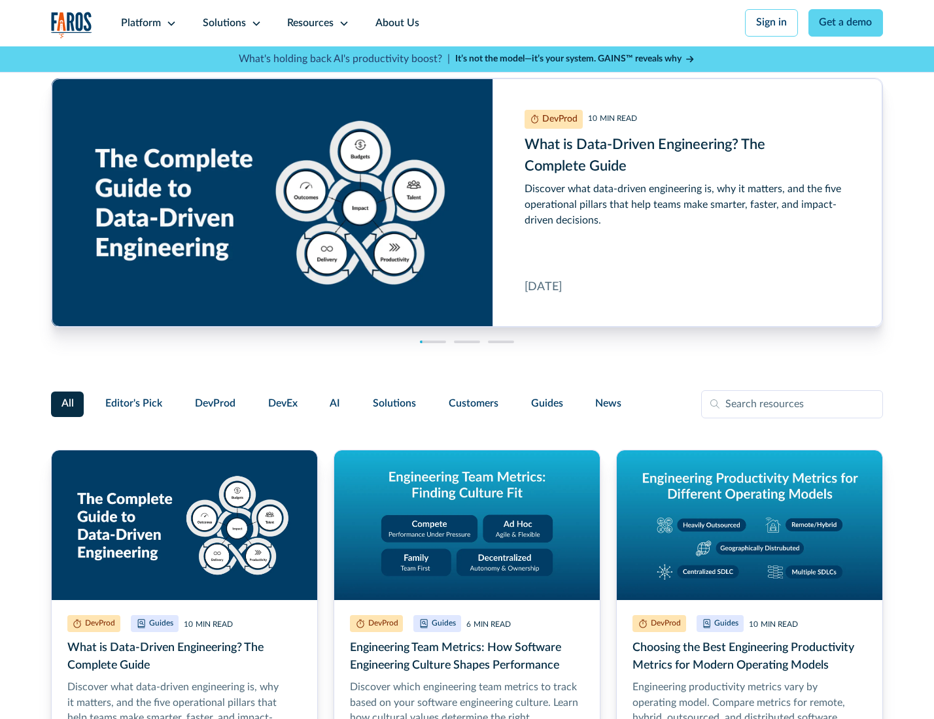 The width and height of the screenshot is (934, 719). What do you see at coordinates (184, 525) in the screenshot?
I see `img: Graphic titled 'The Complete Guide to Data-Driven Engineering' showing five pillars around a cent...` at bounding box center [184, 525].